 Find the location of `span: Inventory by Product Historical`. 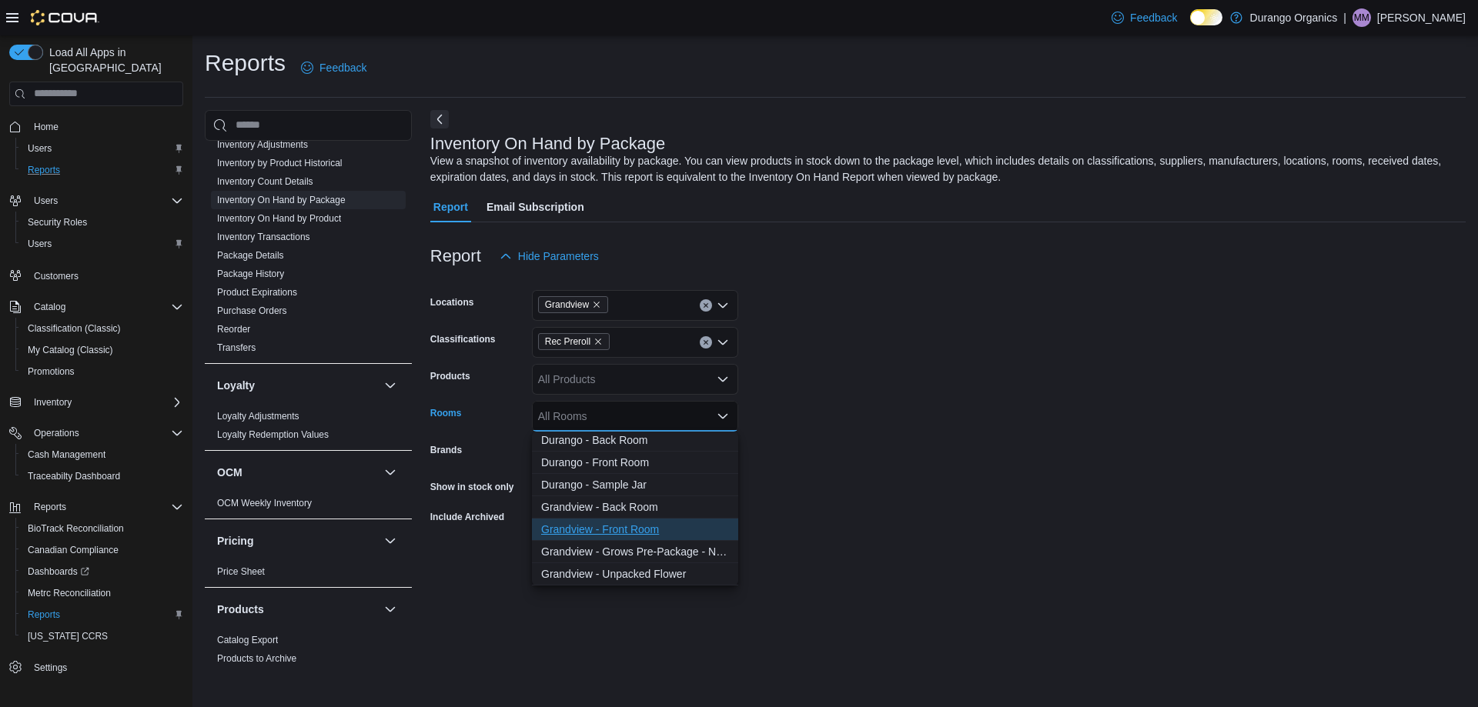

span: Inventory by Product Historical is located at coordinates (279, 163).